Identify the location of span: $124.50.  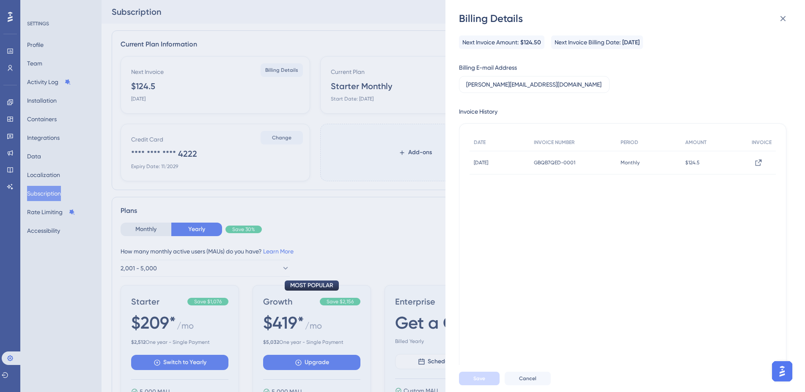
(530, 43).